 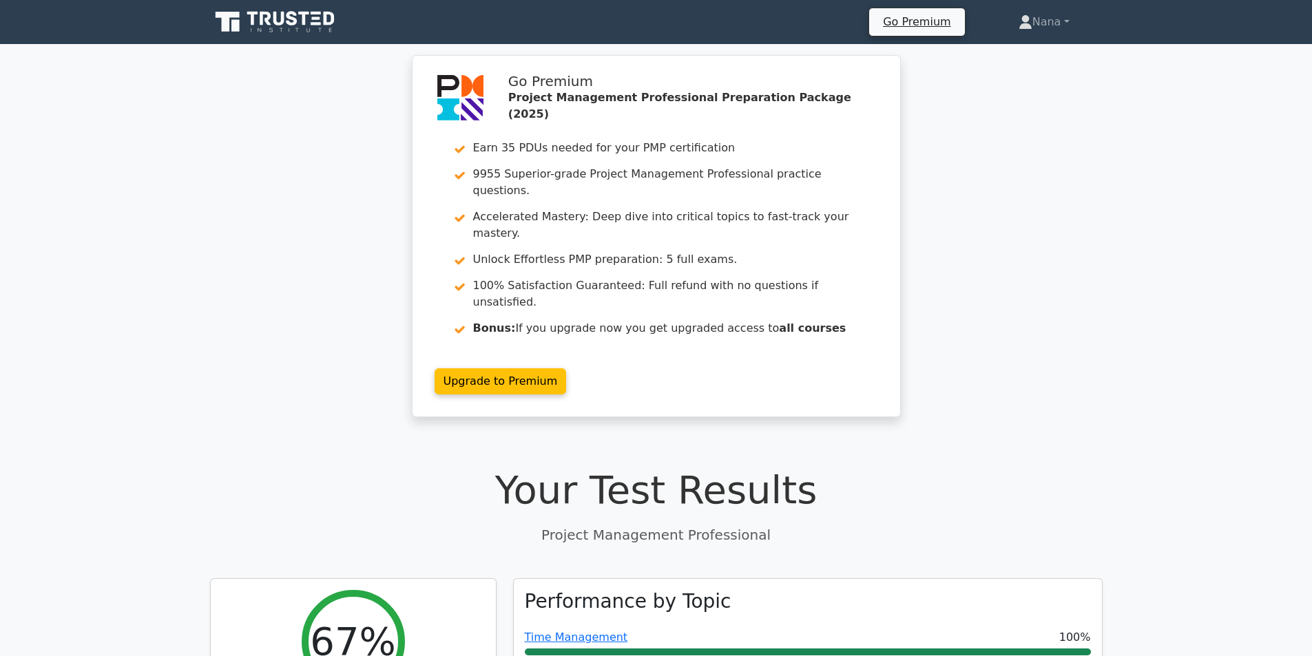 I want to click on a: Nana, so click(x=1044, y=22).